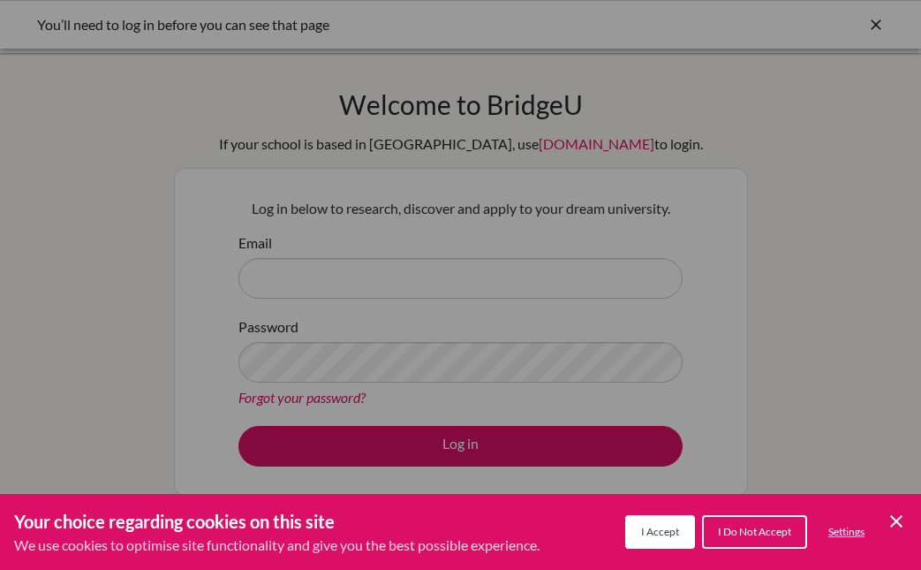 The image size is (921, 570). What do you see at coordinates (846, 532) in the screenshot?
I see `button: Settings` at bounding box center [846, 532].